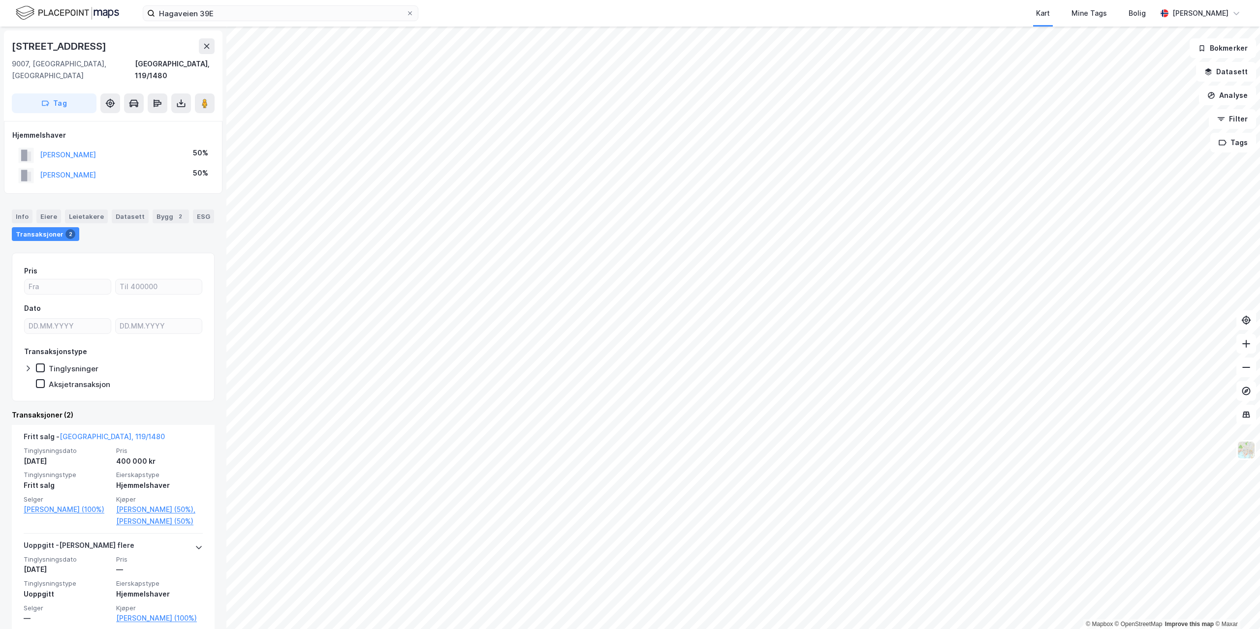 The image size is (1260, 629). What do you see at coordinates (49, 217) in the screenshot?
I see `div: Eiere` at bounding box center [49, 217].